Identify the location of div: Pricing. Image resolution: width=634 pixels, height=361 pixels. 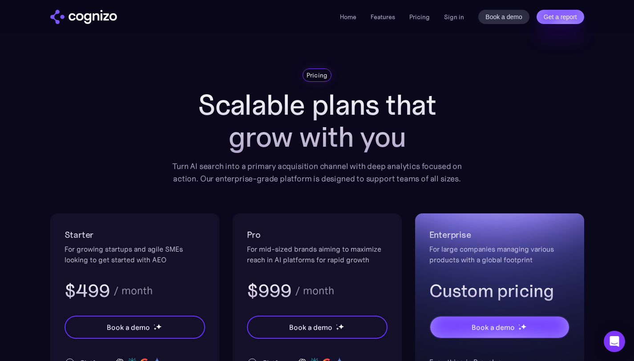
(317, 75).